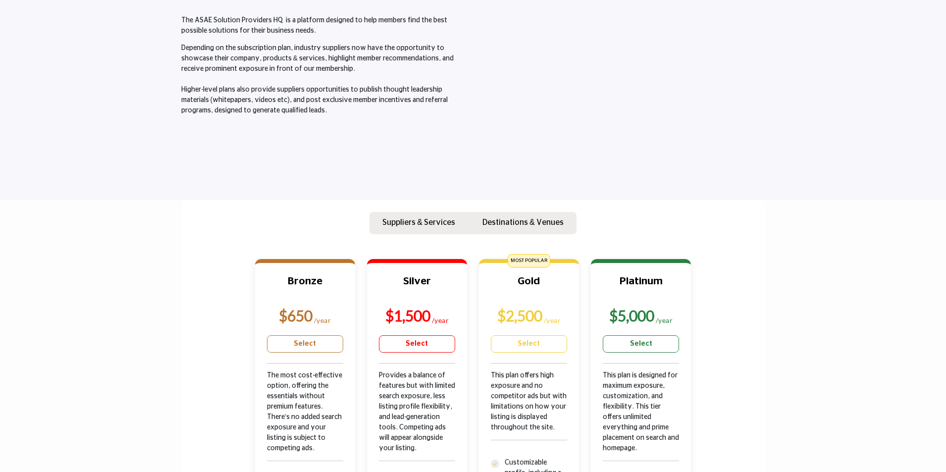  I want to click on p: The ASAE Solution Providers HQ is a platform designed to help members find the best possible solu..., so click(325, 26).